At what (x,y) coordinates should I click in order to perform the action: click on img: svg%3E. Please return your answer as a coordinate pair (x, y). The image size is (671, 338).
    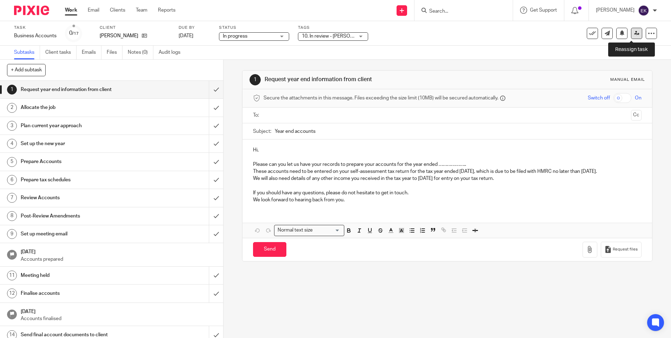
    Looking at the image, I should click on (644, 11).